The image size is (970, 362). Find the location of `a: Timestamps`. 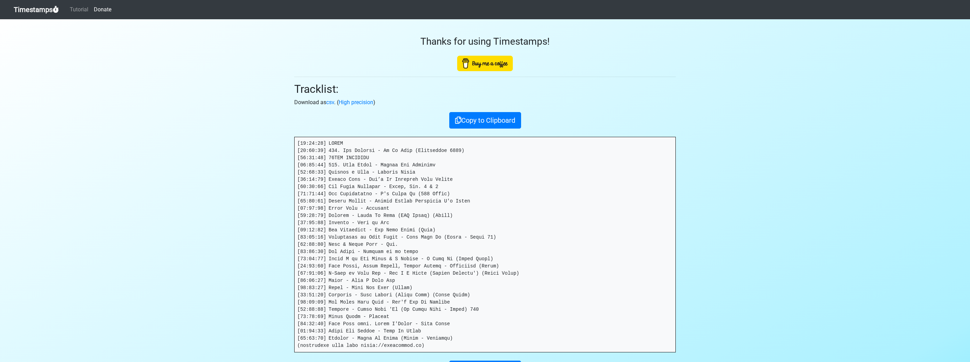

a: Timestamps is located at coordinates (36, 10).